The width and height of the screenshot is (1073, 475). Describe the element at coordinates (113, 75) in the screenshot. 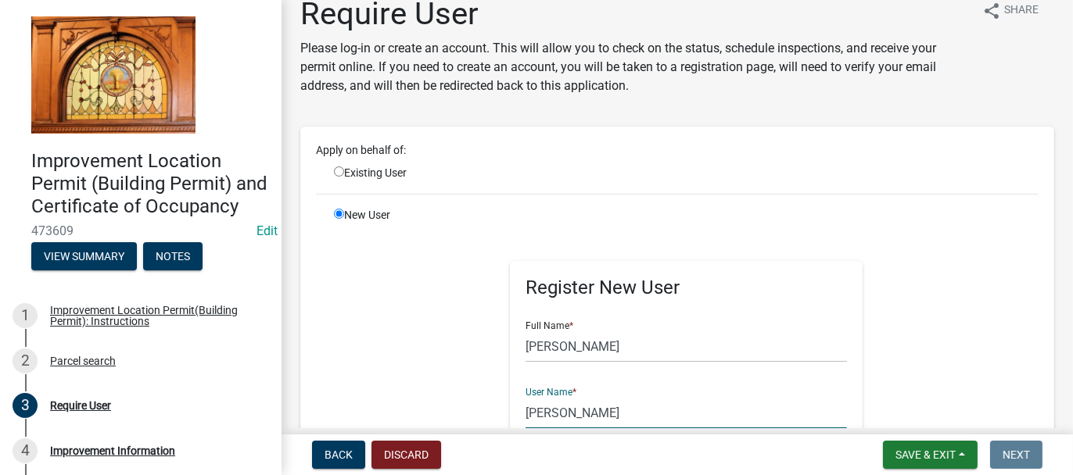

I see `img: Jasper County, Indiana` at that location.